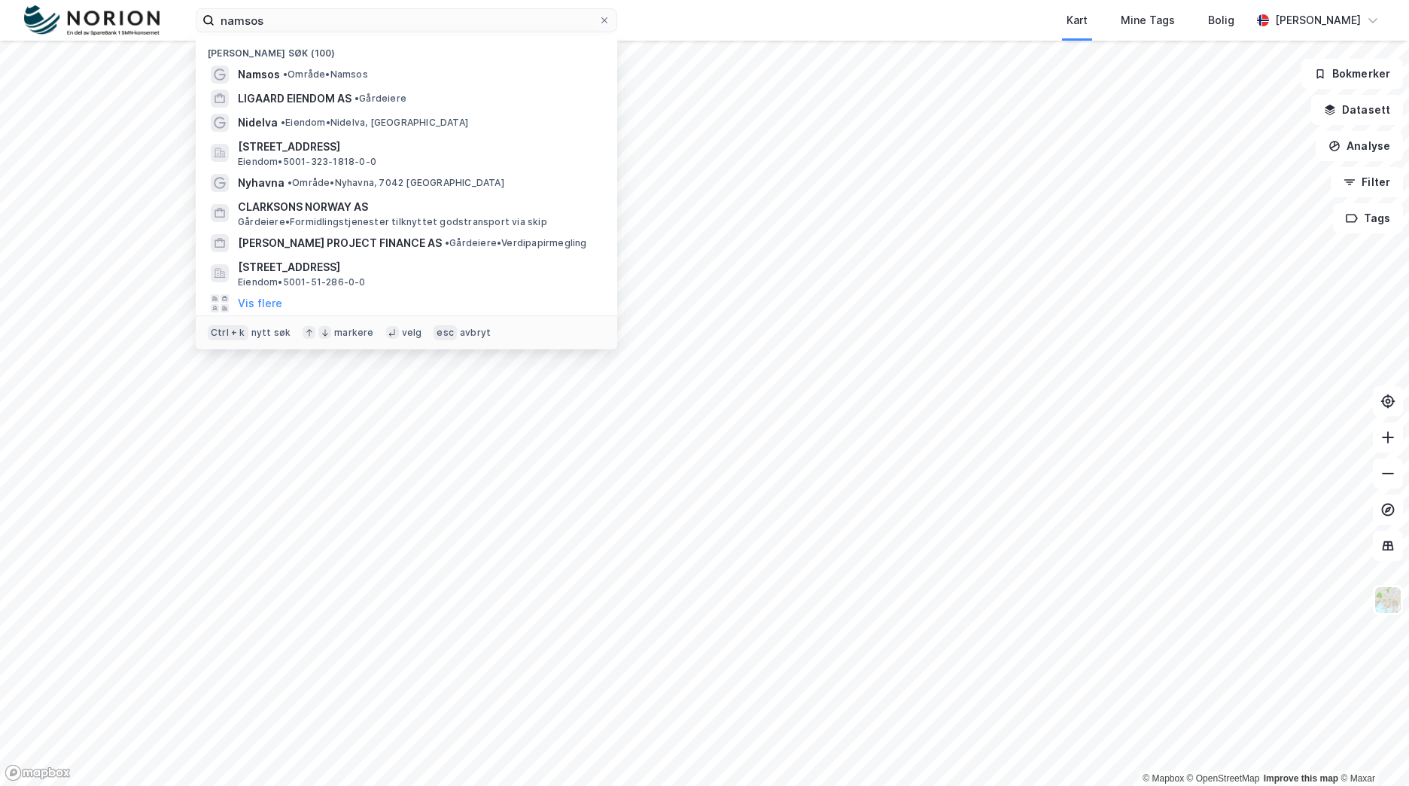 Image resolution: width=1409 pixels, height=786 pixels. I want to click on div: Kart, so click(1077, 20).